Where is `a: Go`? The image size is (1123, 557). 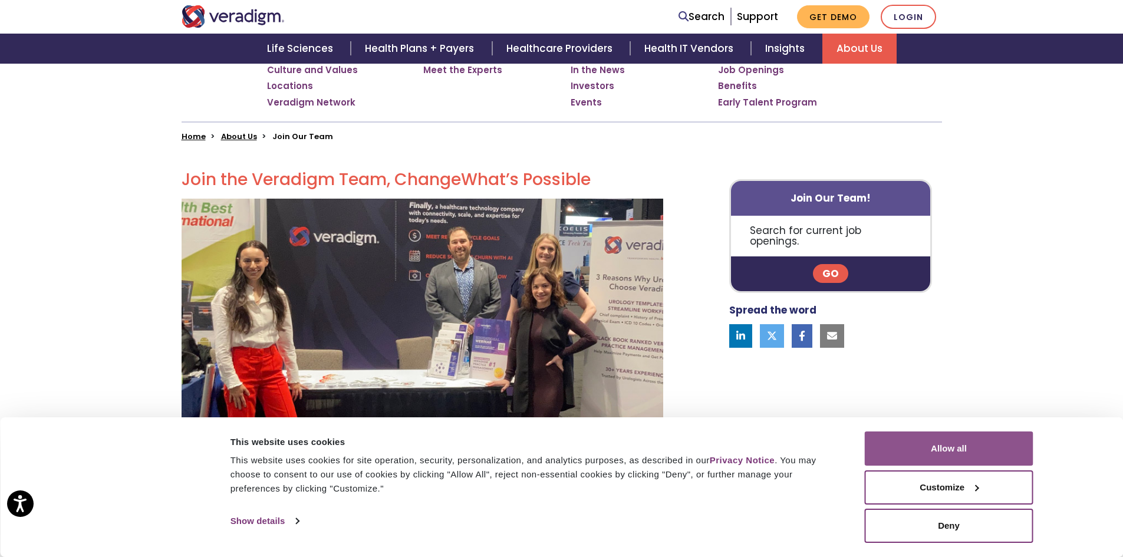
a: Go is located at coordinates (831, 274).